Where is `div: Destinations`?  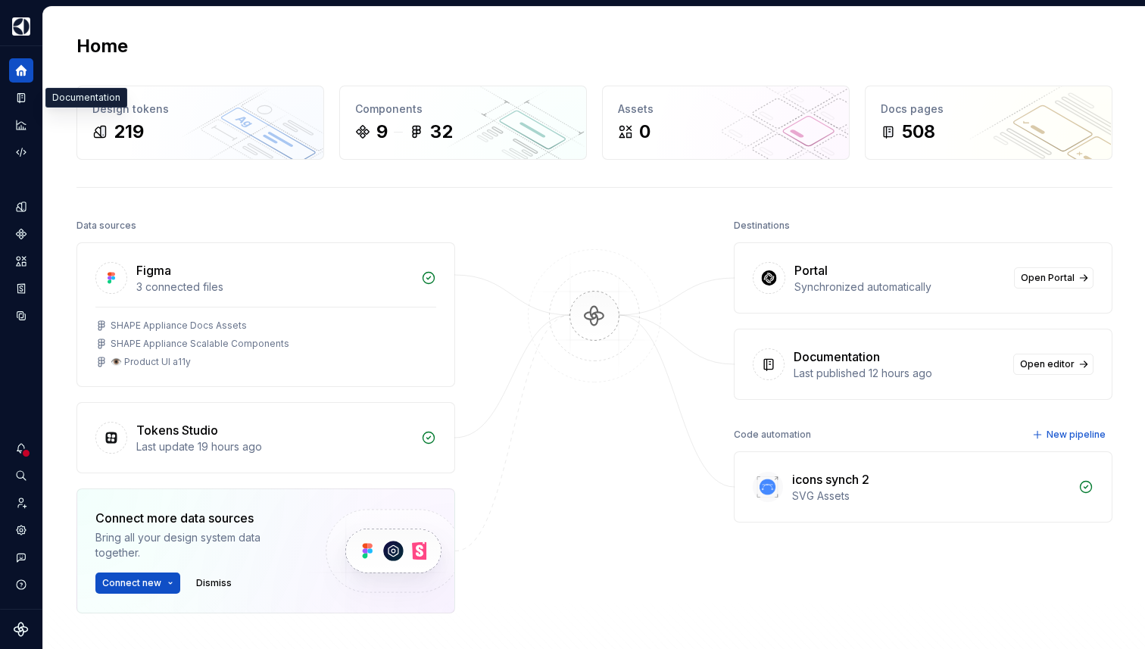
div: Destinations is located at coordinates (762, 226).